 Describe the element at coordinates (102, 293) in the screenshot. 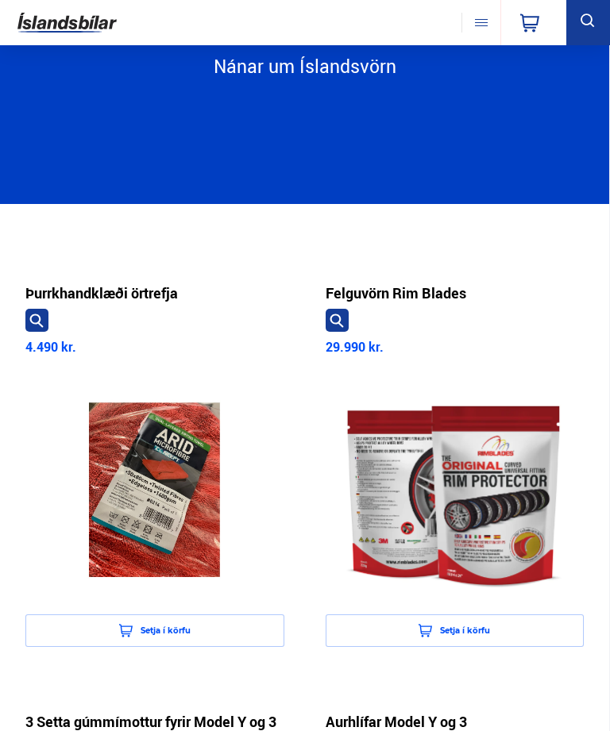

I see `a: Þurrkhandklæði örtrefja` at that location.